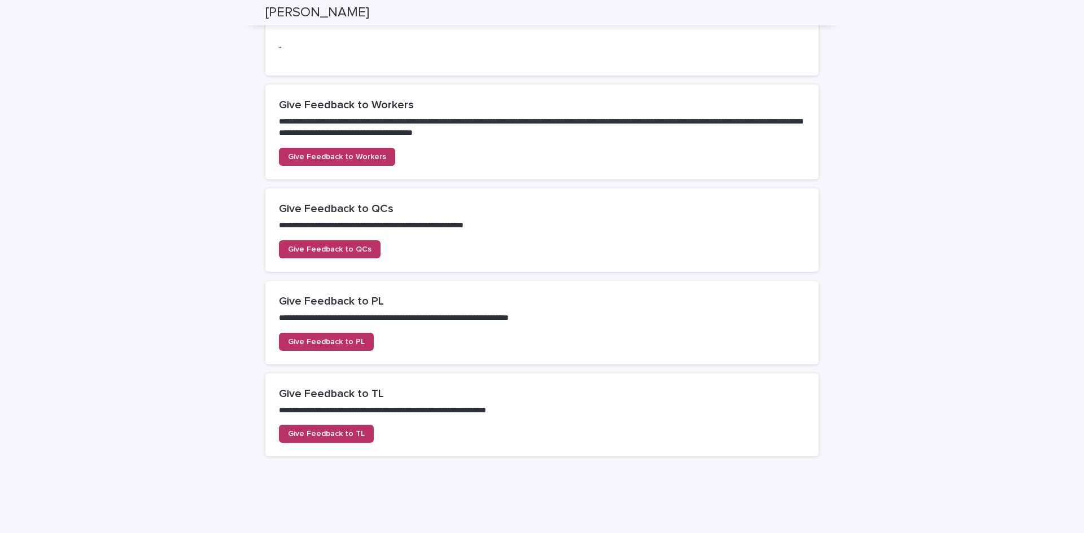  What do you see at coordinates (337, 157) in the screenshot?
I see `span: Give Feedback to Workers` at bounding box center [337, 157].